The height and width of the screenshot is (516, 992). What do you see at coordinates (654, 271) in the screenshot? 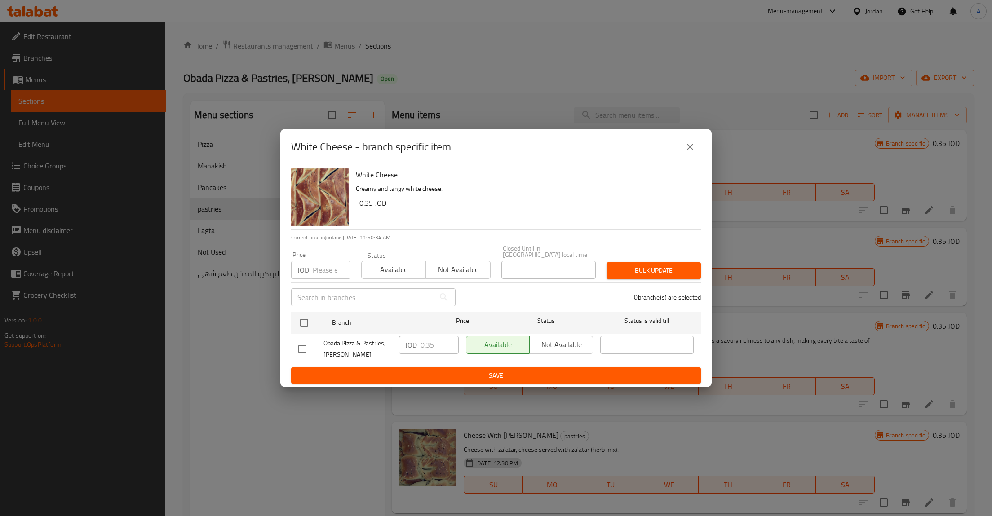
I see `span: Bulk update` at bounding box center [654, 271].